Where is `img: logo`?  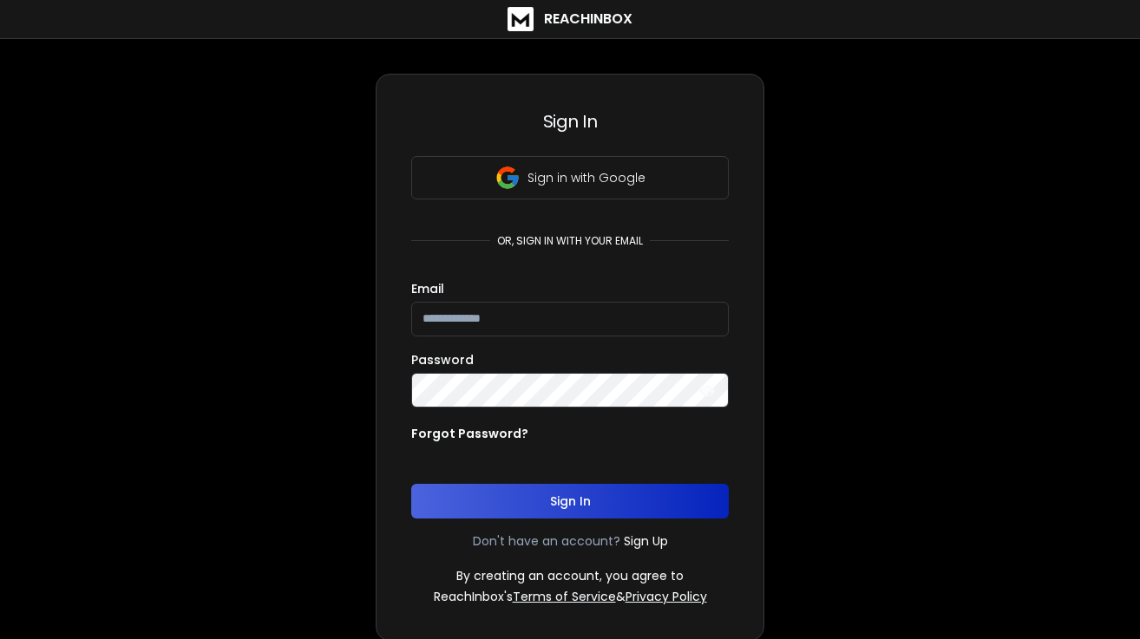 img: logo is located at coordinates (520, 19).